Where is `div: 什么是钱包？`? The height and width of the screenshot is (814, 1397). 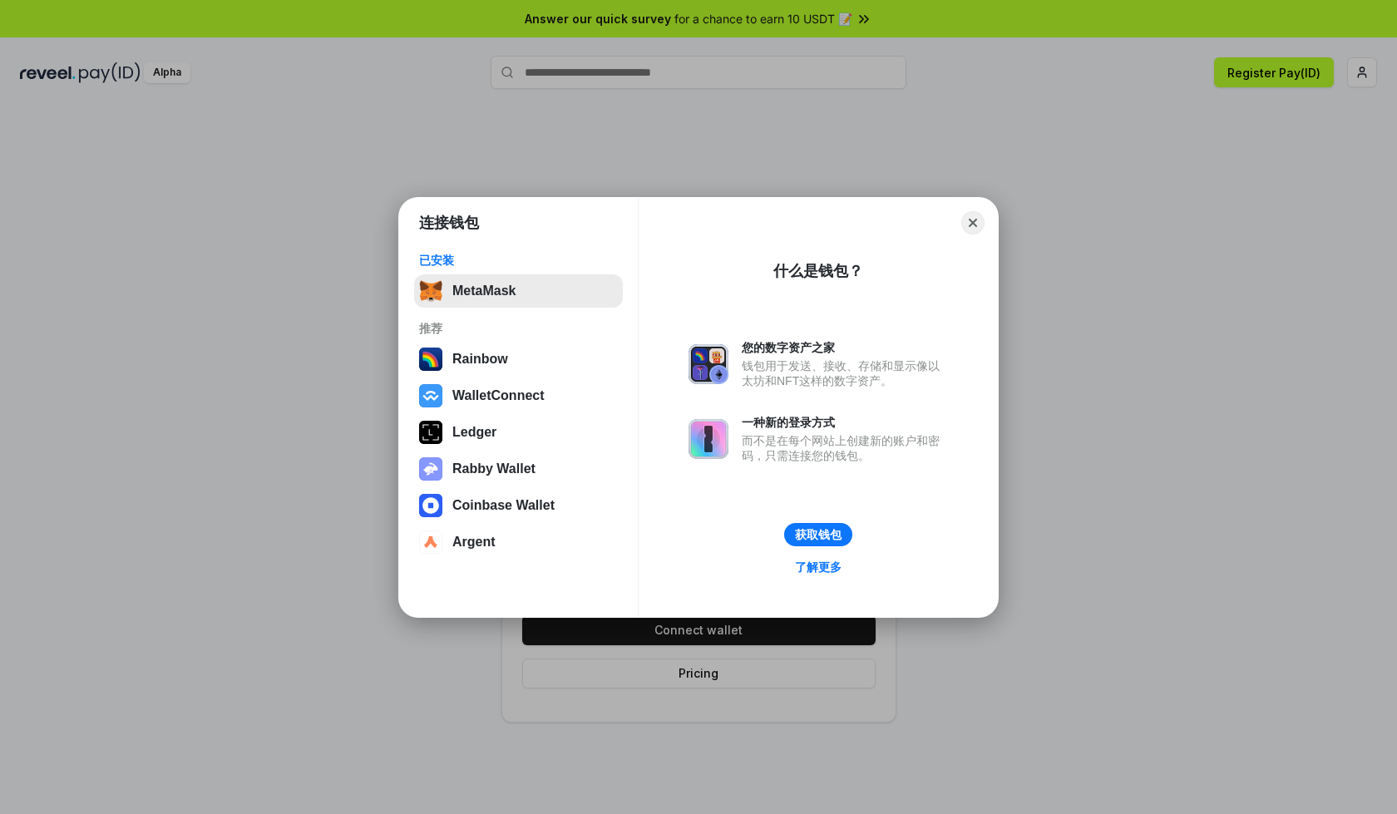 div: 什么是钱包？ is located at coordinates (818, 271).